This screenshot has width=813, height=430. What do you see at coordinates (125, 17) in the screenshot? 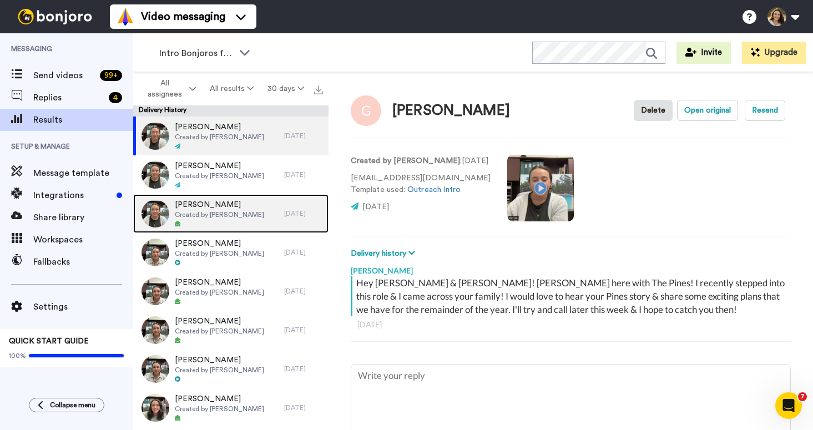
I see `img: vm-color.svg` at bounding box center [125, 17].